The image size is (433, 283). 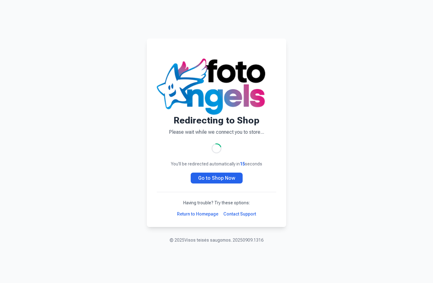 What do you see at coordinates (217, 178) in the screenshot?
I see `a: Go to Shop Now` at bounding box center [217, 178].